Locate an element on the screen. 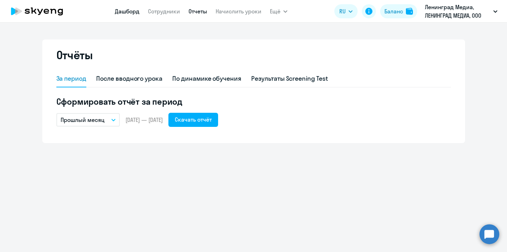  a: Дашборд is located at coordinates (127, 11).